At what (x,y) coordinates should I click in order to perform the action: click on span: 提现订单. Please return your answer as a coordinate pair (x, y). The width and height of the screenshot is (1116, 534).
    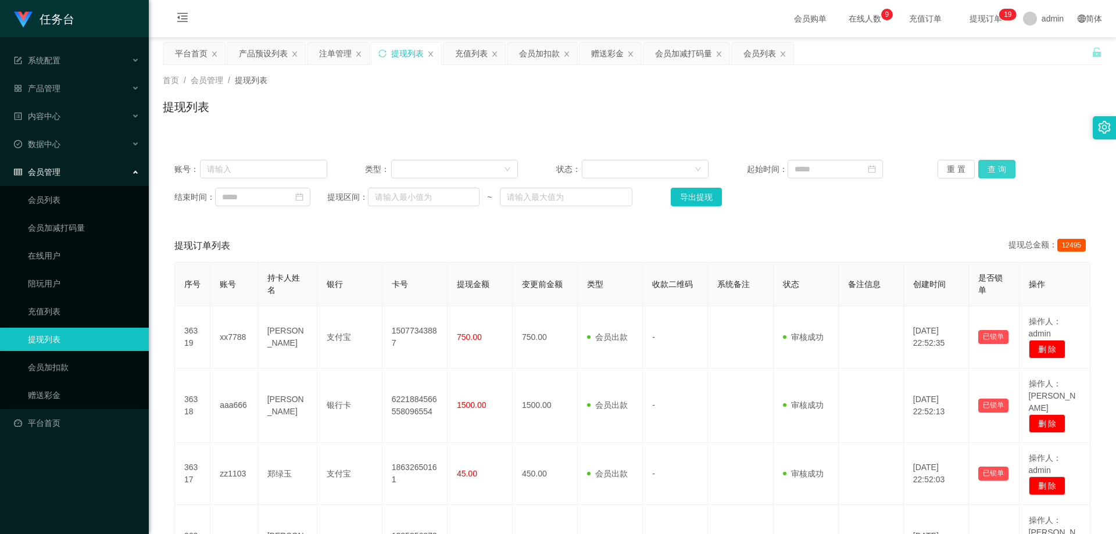
    Looking at the image, I should click on (986, 19).